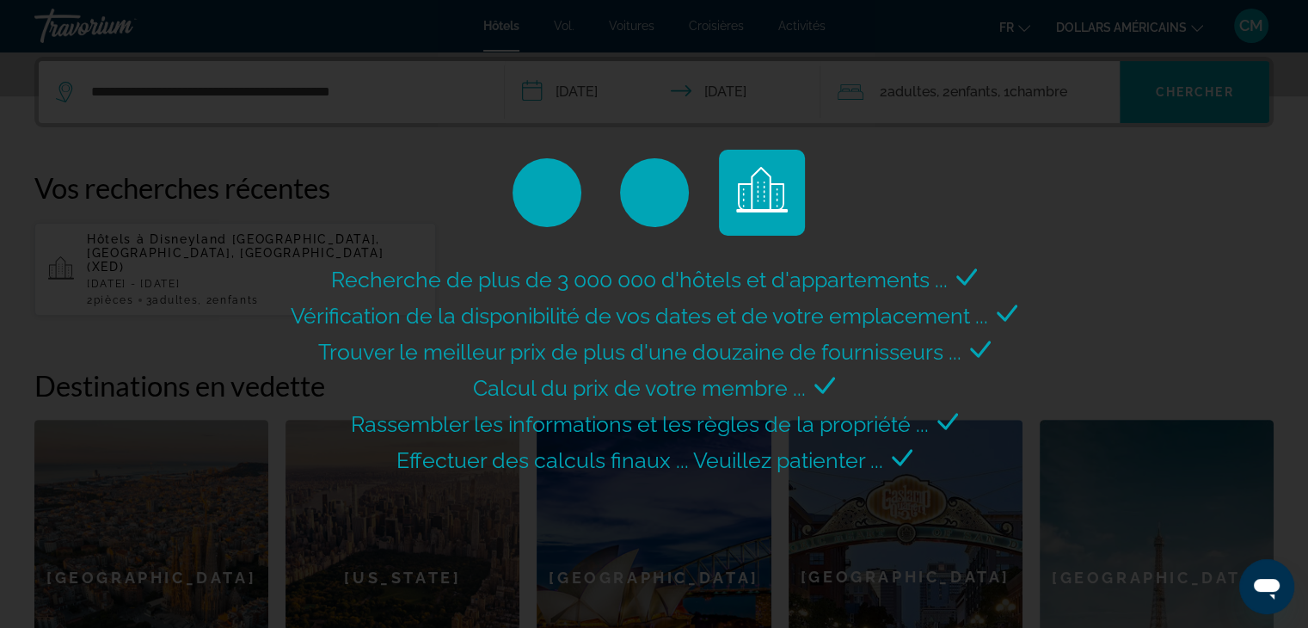  Describe the element at coordinates (640, 352) in the screenshot. I see `span: Trouver le meilleur prix de plus d'une douzaine de fournisseurs ...` at that location.